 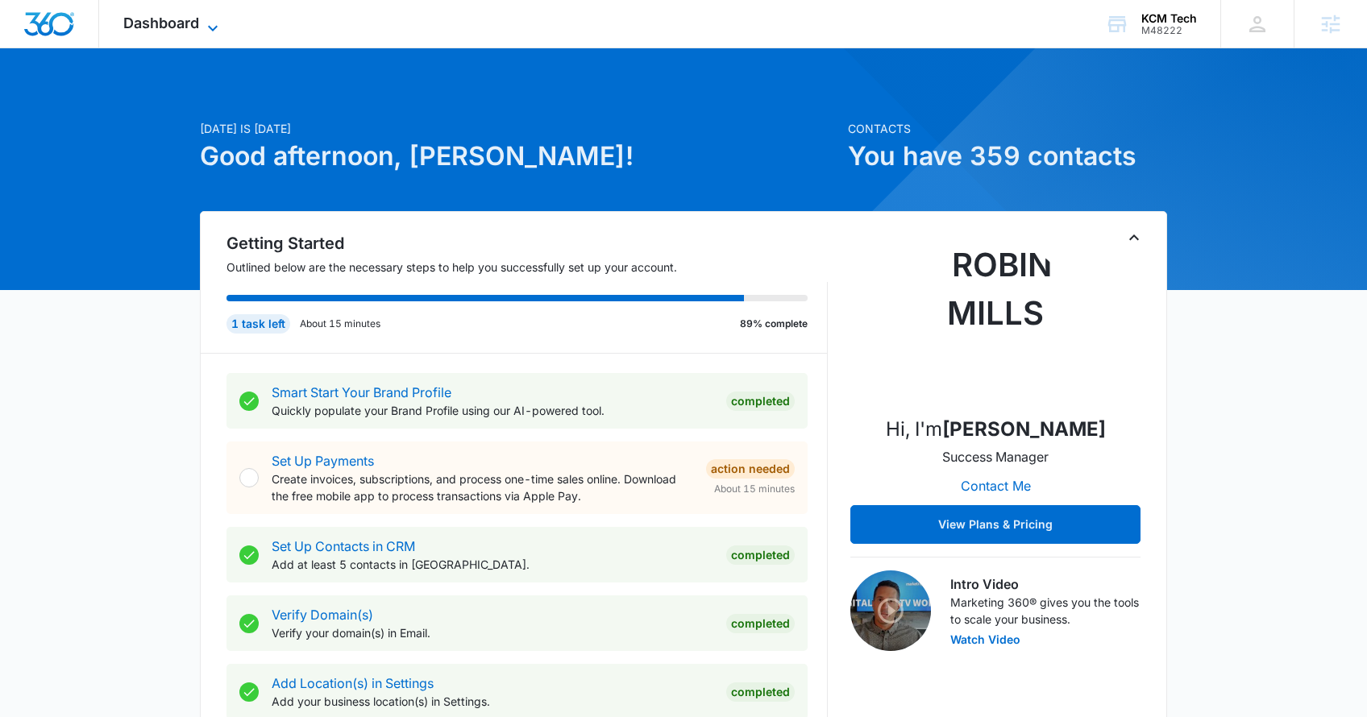 What do you see at coordinates (1007, 156) in the screenshot?
I see `h1: You have 359 contacts` at bounding box center [1007, 156].